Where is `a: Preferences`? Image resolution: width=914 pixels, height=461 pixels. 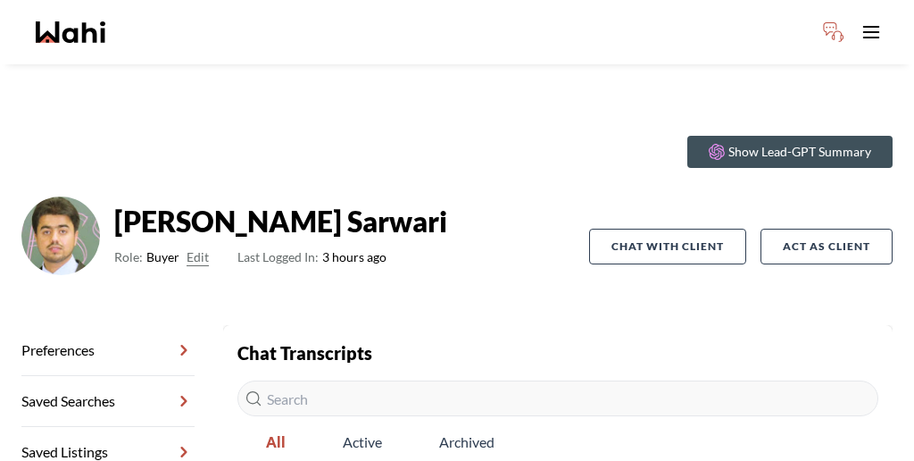
a: Preferences is located at coordinates (108, 350).